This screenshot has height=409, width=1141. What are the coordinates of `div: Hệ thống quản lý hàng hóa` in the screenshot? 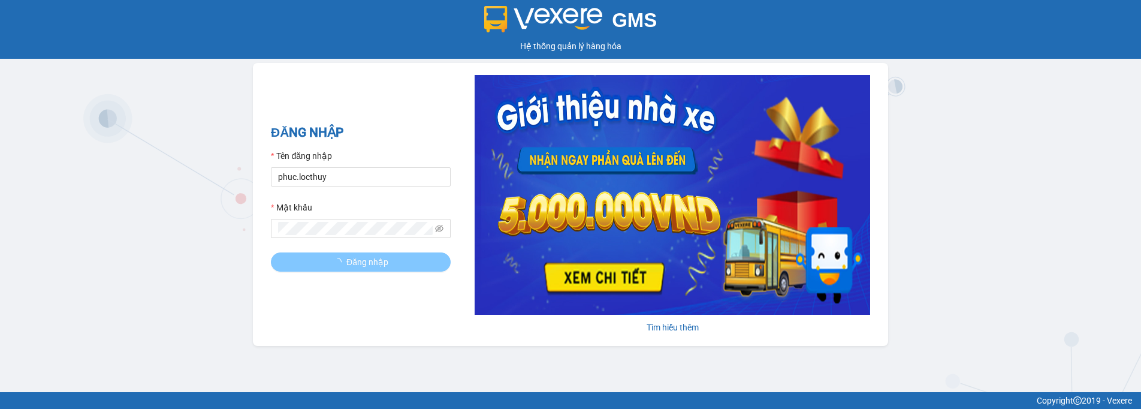 It's located at (571, 46).